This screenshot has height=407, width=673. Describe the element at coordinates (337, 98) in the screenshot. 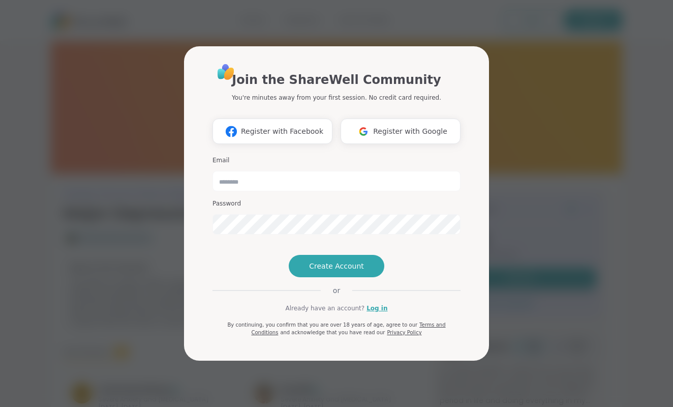

I see `p: You're minutes away from your first session. No credit card required.` at that location.